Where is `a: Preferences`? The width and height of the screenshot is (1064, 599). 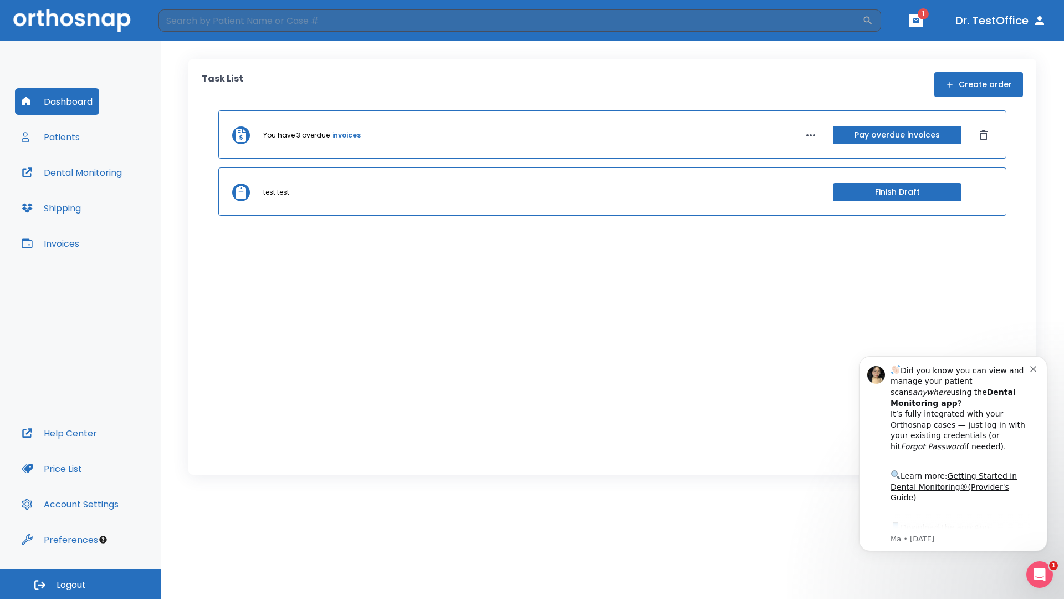
a: Preferences is located at coordinates (60, 539).